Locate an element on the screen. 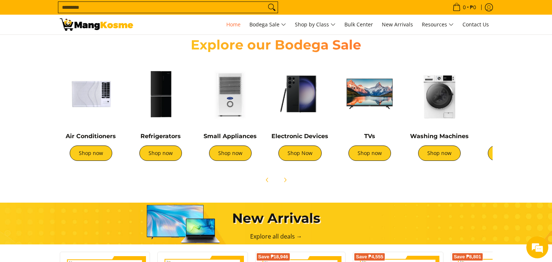 This screenshot has height=262, width=552. img: TVs is located at coordinates (370, 94).